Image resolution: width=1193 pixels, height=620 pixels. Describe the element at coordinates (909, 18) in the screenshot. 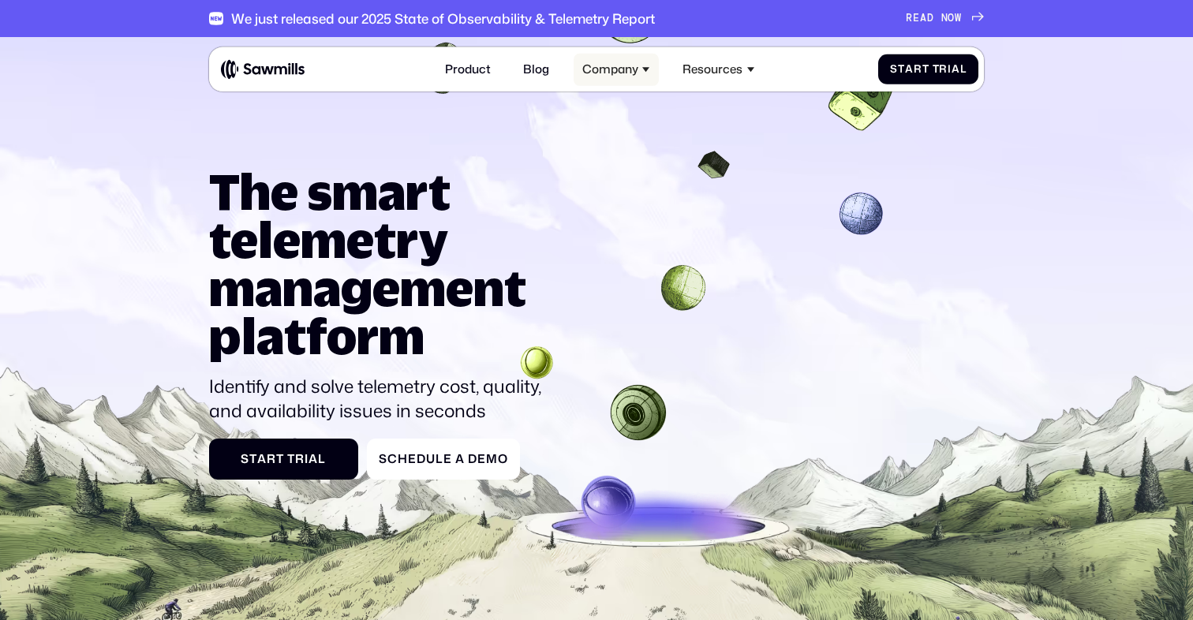

I see `span: R` at that location.